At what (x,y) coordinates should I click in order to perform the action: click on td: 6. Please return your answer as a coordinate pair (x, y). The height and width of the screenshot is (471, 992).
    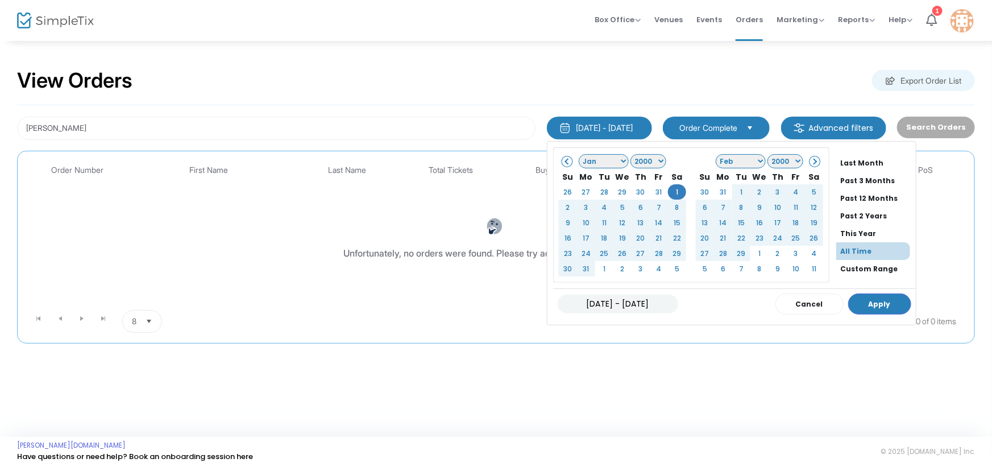
    Looking at the image, I should click on (723, 268).